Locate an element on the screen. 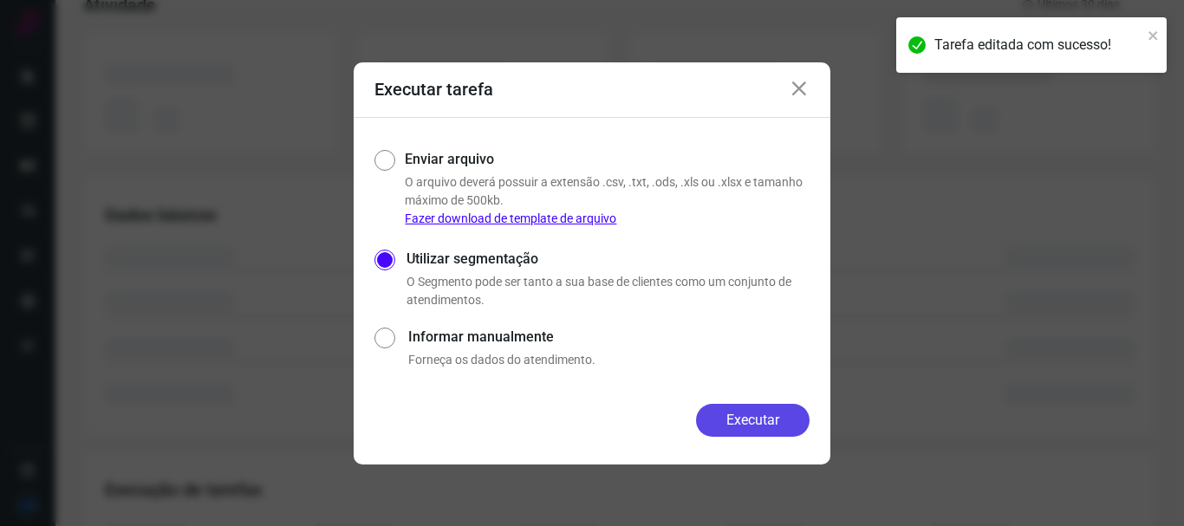 Image resolution: width=1184 pixels, height=526 pixels. a: Fazer download de template de arquivo is located at coordinates (510, 218).